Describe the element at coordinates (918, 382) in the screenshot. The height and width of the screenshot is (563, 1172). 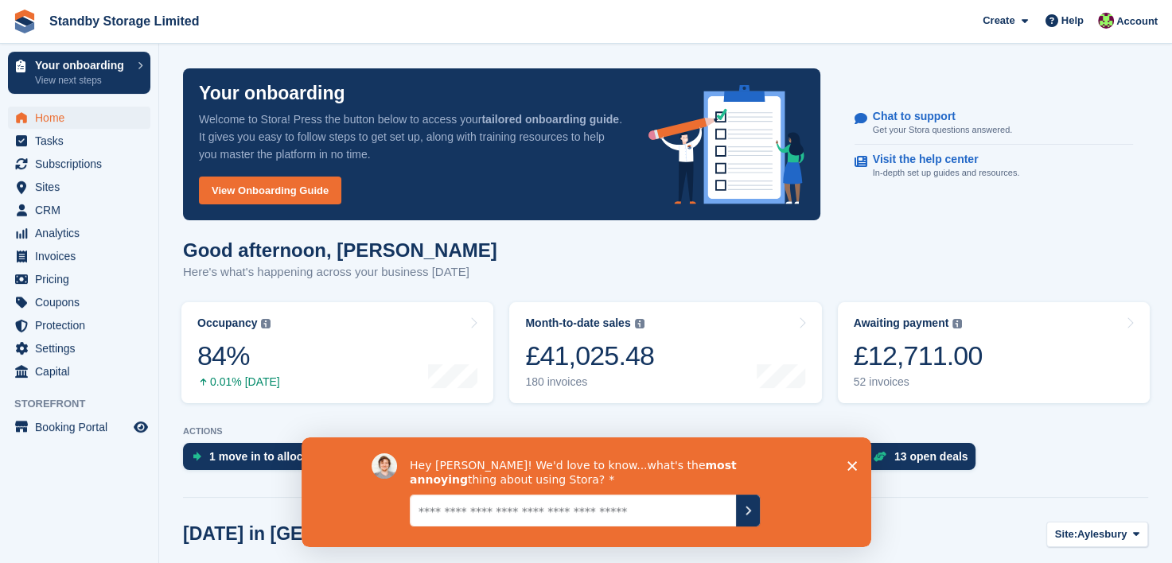
I see `div: 52 invoices` at that location.